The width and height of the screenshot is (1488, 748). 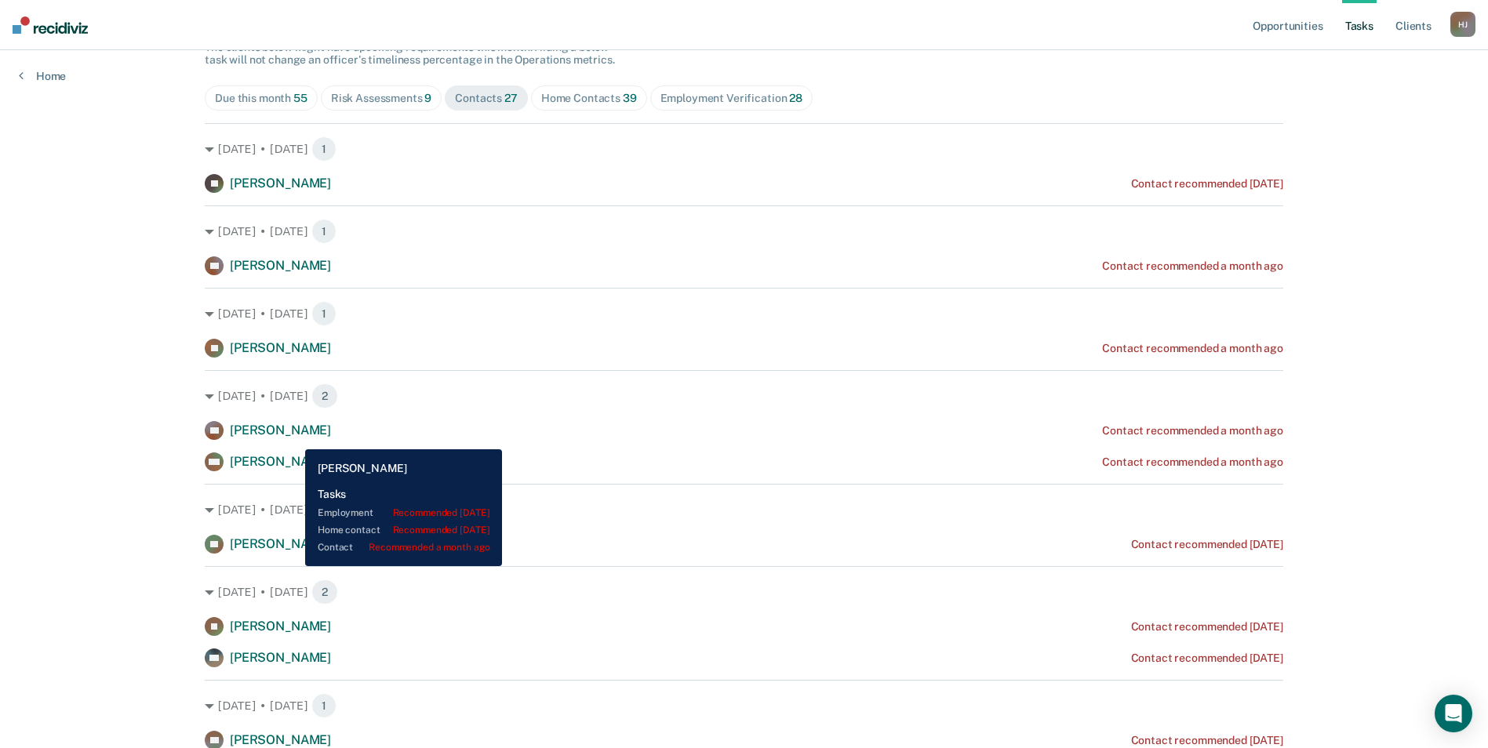 What do you see at coordinates (731, 98) in the screenshot?
I see `div: Employment Verification` at bounding box center [731, 98].